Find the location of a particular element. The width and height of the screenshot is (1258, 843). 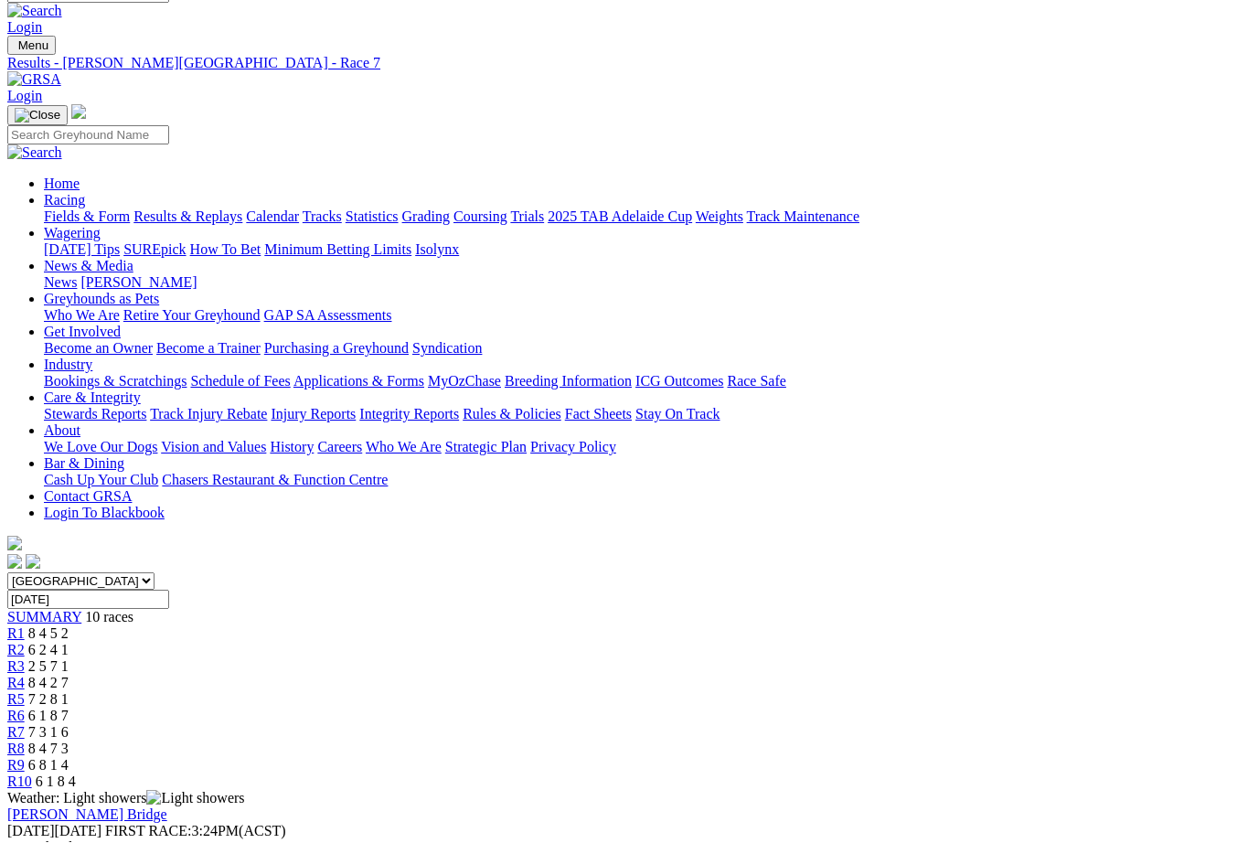

a: Results & Replays is located at coordinates (187, 217).